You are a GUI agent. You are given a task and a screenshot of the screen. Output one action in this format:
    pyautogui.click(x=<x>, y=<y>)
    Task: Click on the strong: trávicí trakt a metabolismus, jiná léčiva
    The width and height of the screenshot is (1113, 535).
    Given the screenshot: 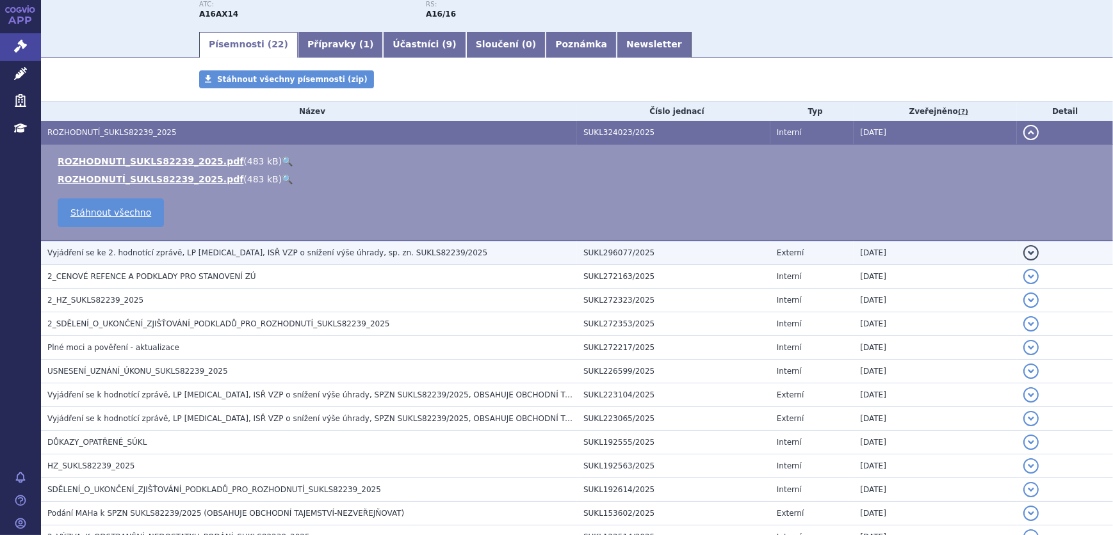 What is the action you would take?
    pyautogui.click(x=441, y=14)
    